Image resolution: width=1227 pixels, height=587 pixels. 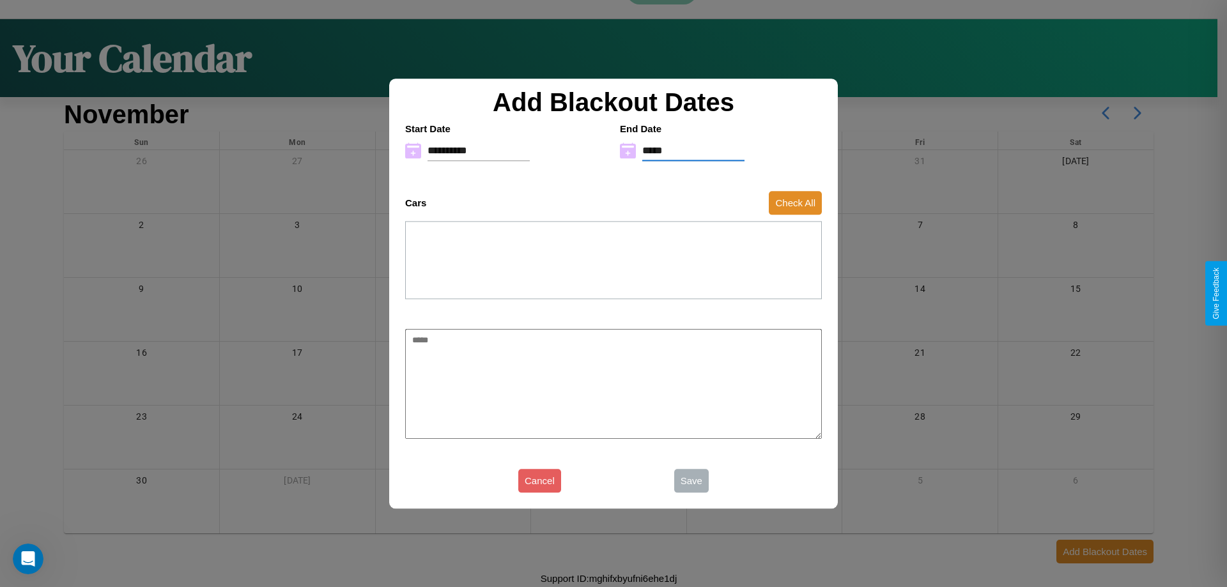 I want to click on button: Check All, so click(x=795, y=203).